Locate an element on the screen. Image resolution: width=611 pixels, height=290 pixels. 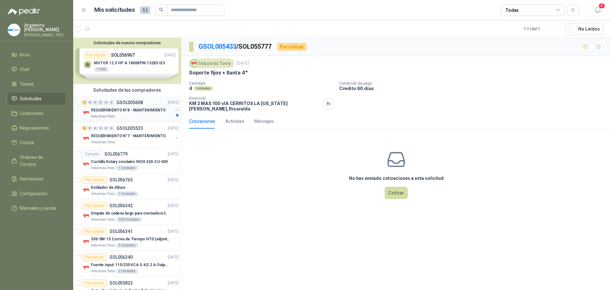
a: Configuración is located at coordinates (37, 194).